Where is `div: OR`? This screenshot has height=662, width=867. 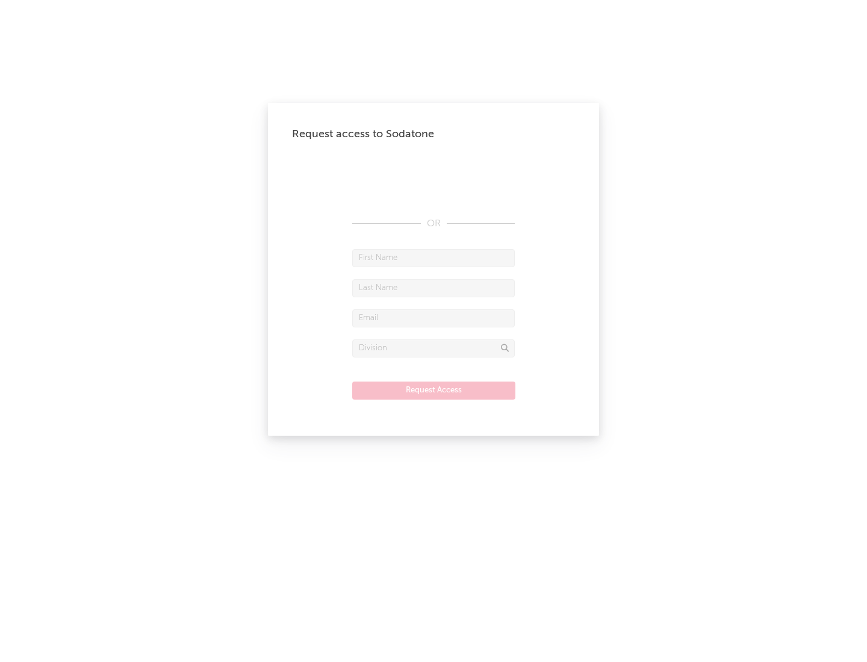 div: OR is located at coordinates (434, 224).